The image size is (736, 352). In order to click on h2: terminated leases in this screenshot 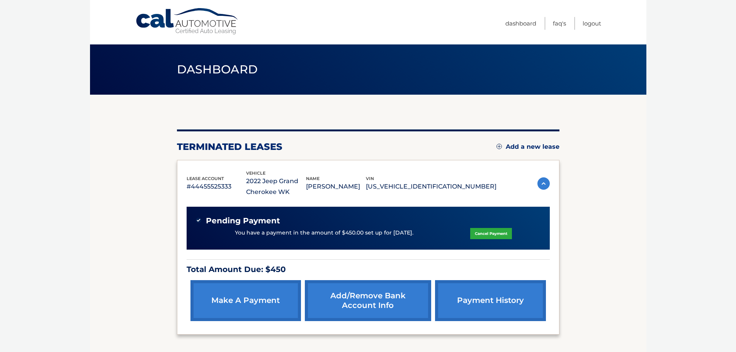, I will do `click(230, 147)`.